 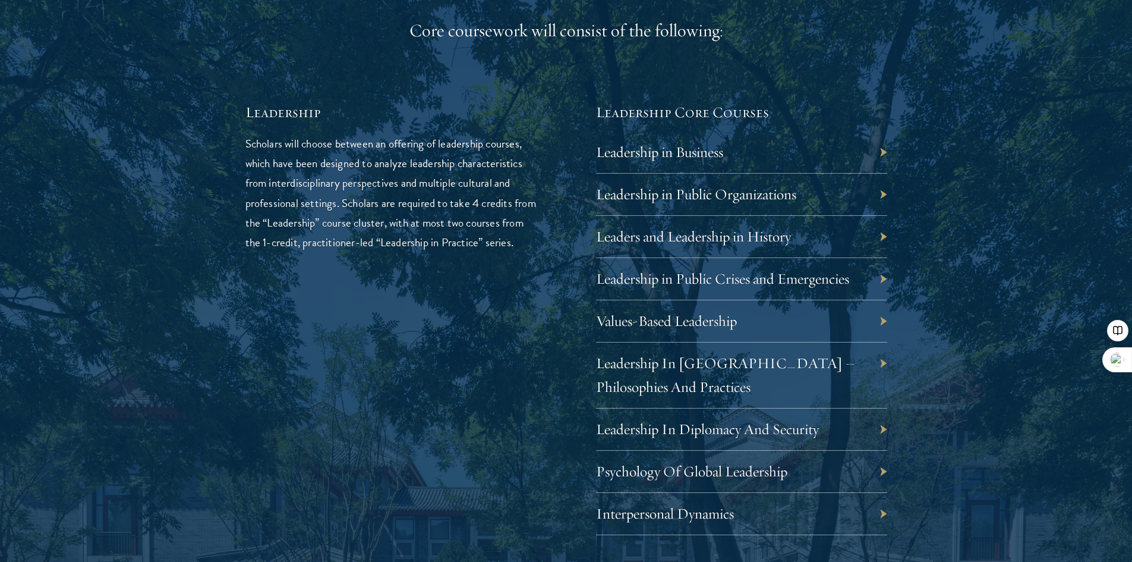 I want to click on a: Interpersonal Dynamics, so click(x=665, y=513).